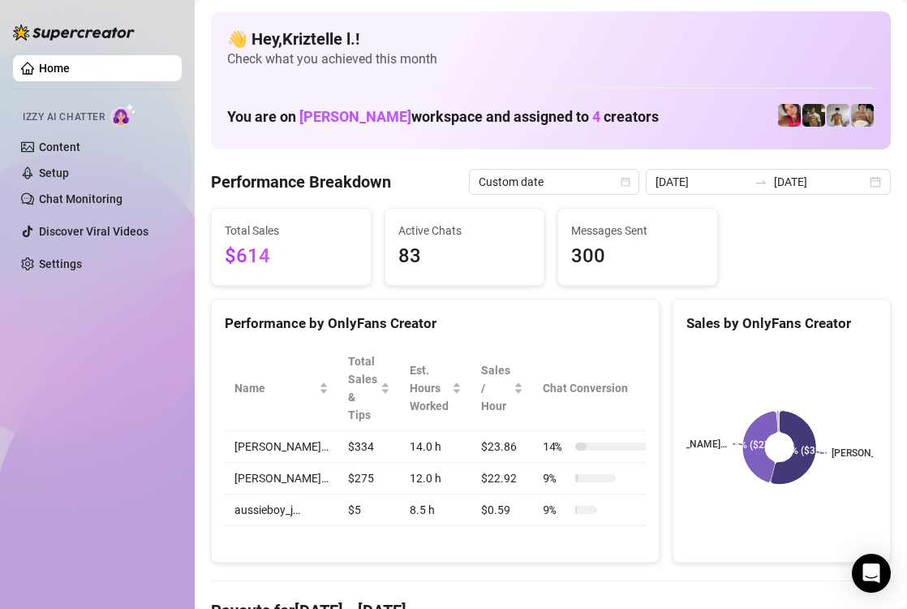  Describe the element at coordinates (60, 264) in the screenshot. I see `a: Settings` at that location.